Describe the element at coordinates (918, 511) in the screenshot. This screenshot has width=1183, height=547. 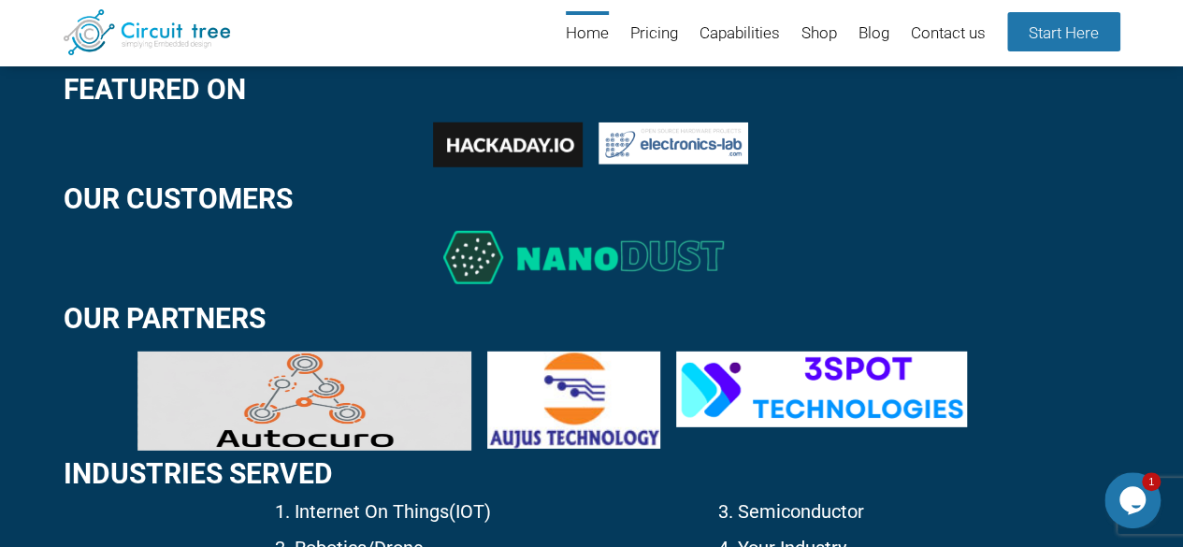
I see `p: 3. Semiconductor` at that location.